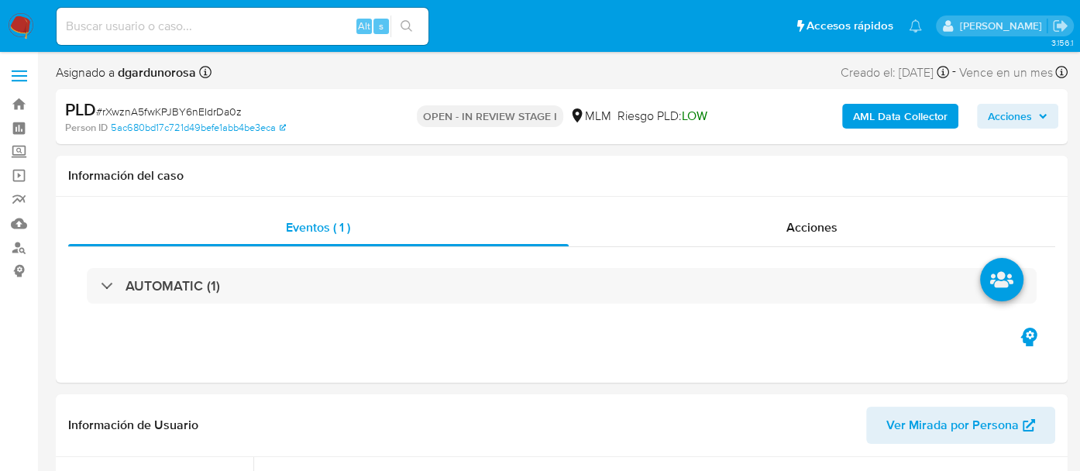  What do you see at coordinates (406, 26) in the screenshot?
I see `button: search-icon` at bounding box center [406, 26].